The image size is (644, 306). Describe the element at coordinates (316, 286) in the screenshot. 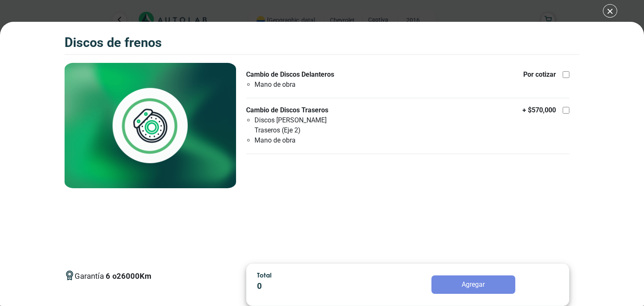

I see `p: 0` at that location.